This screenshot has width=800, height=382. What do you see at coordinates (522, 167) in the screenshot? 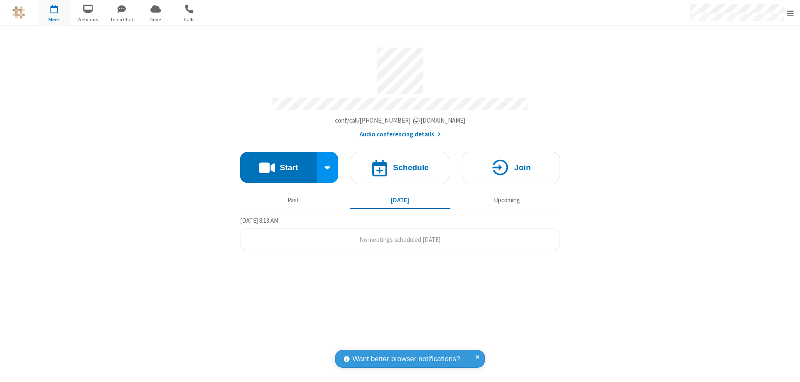
I see `h4: Join` at bounding box center [522, 167].